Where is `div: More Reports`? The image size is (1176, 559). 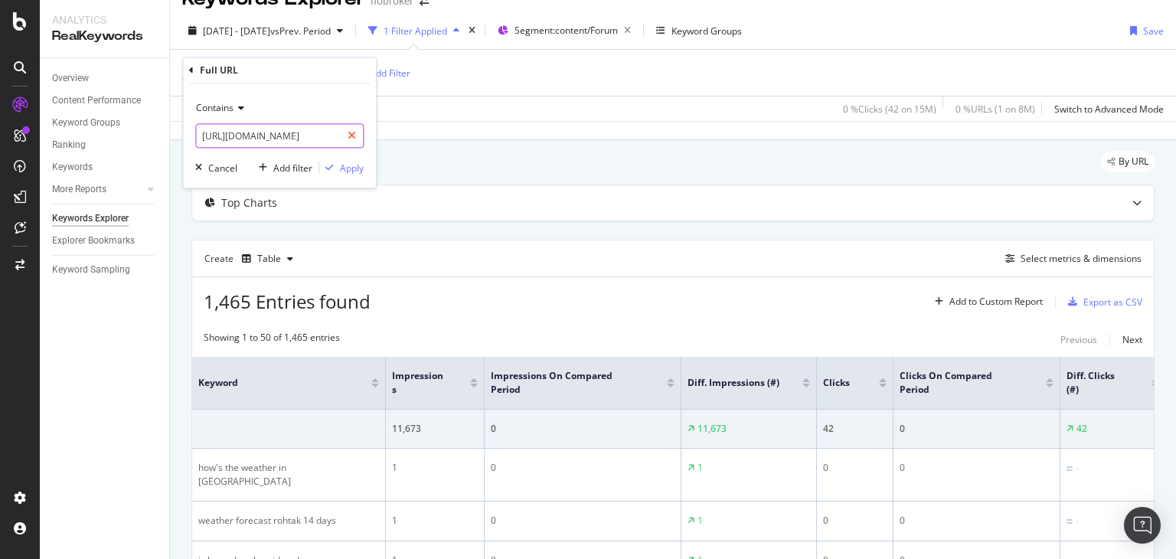 div: More Reports is located at coordinates (79, 189).